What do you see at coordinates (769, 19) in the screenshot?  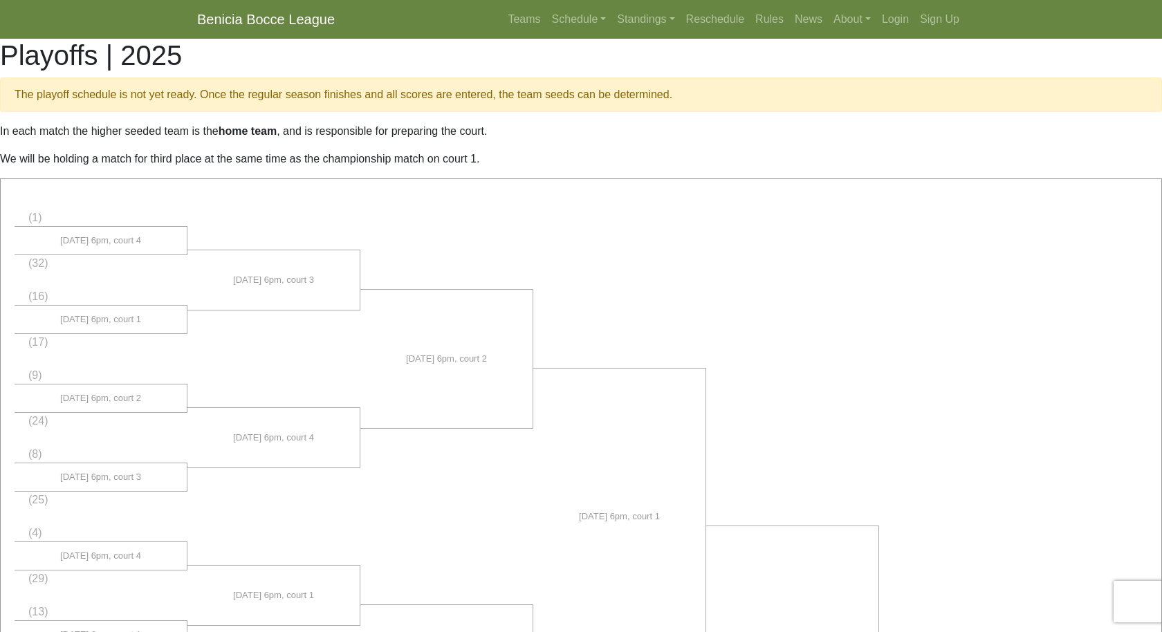 I see `a: Rules` at bounding box center [769, 19].